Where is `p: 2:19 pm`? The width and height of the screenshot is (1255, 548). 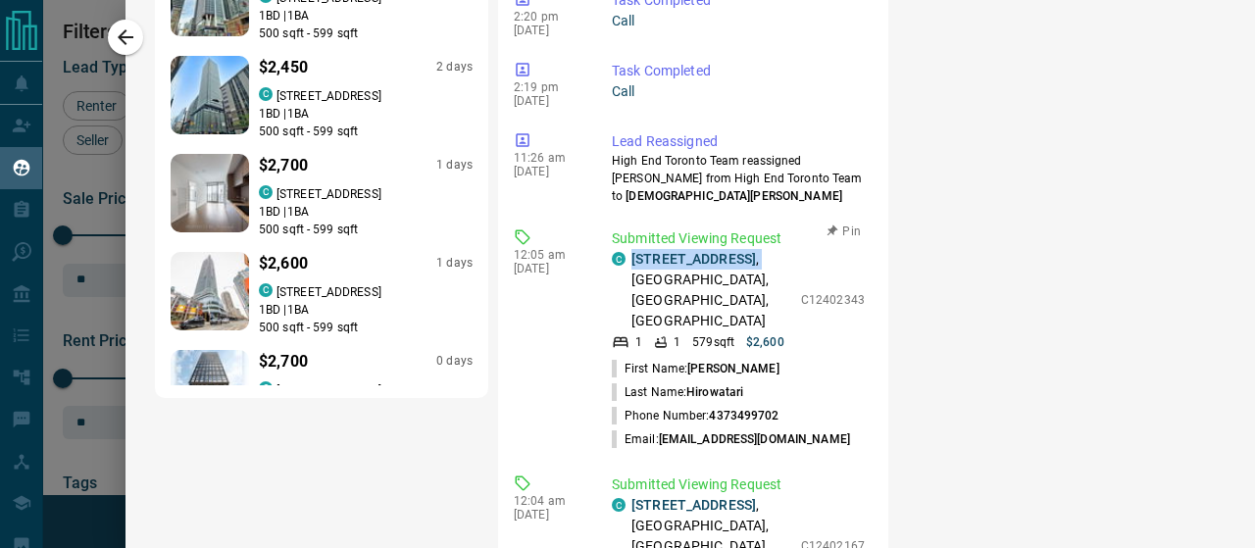
p: 2:19 pm is located at coordinates (548, 87).